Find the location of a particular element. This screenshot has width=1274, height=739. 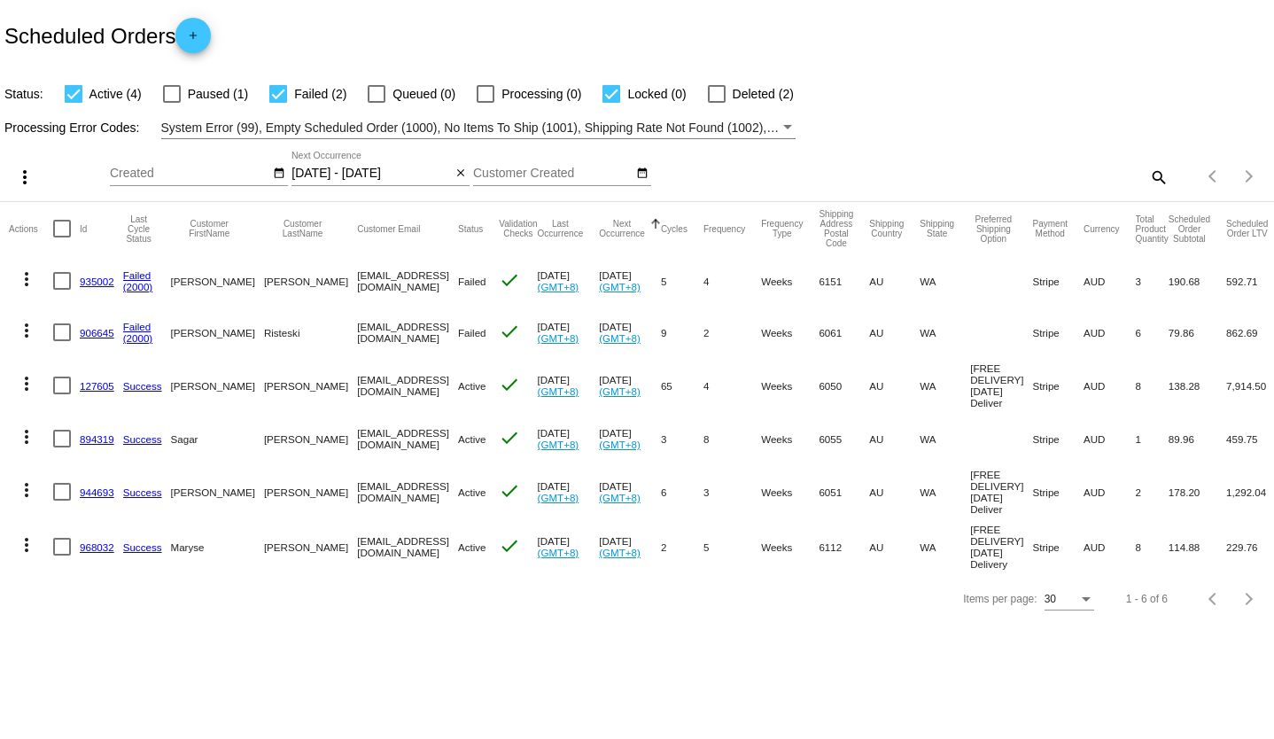

a: 935002 is located at coordinates (97, 281).